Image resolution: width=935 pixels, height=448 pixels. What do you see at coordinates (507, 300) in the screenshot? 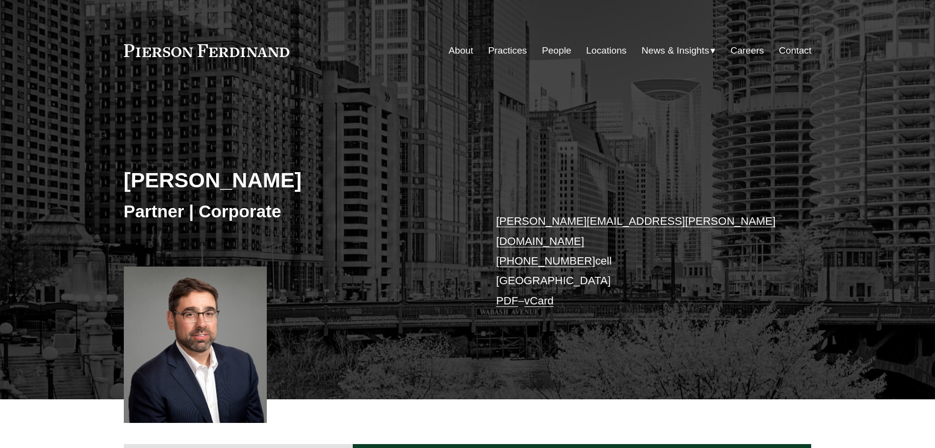
I see `a: PDF` at bounding box center [507, 300].